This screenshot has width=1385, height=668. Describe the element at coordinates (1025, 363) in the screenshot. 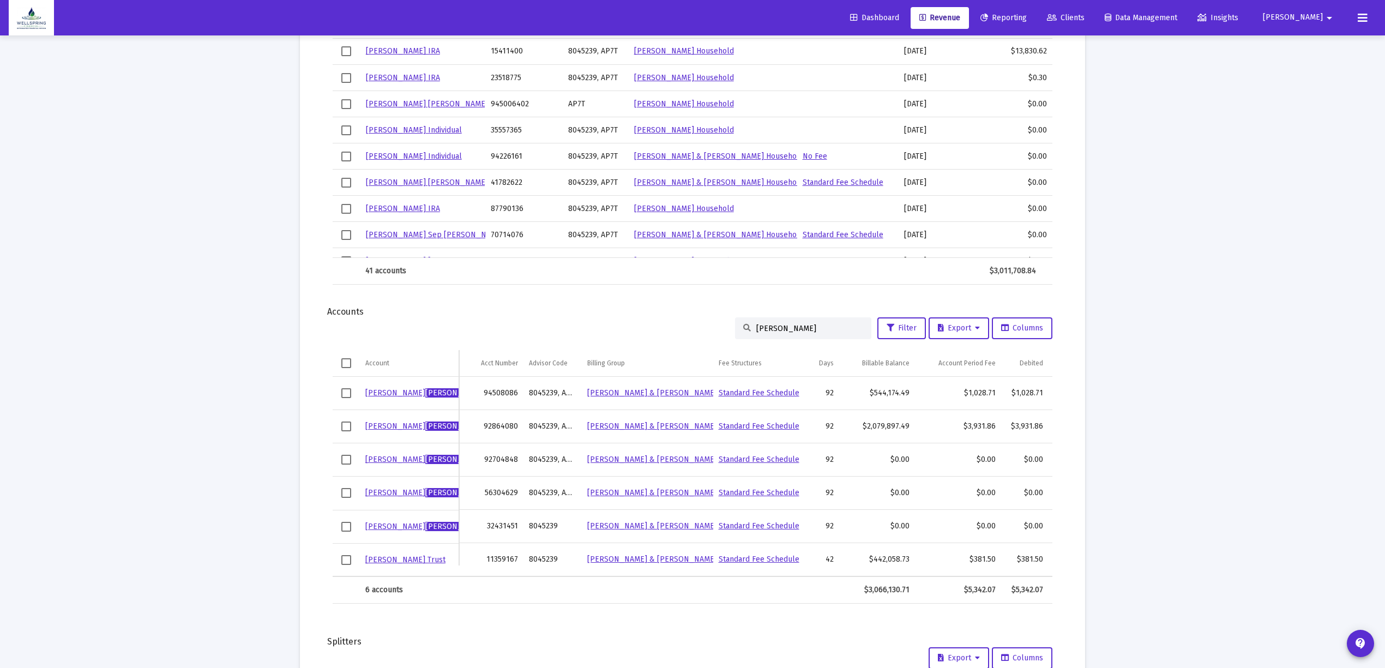

I see `td: Column Debited` at that location.